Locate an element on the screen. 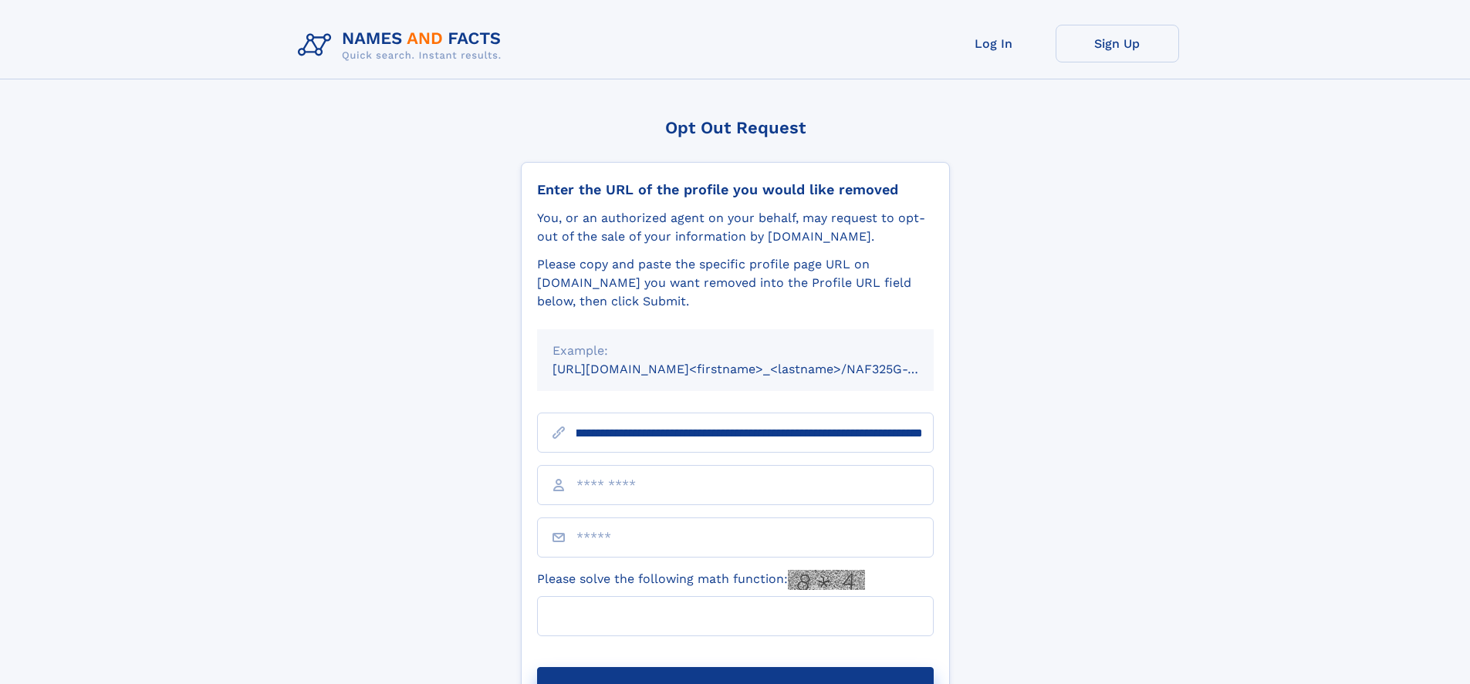 This screenshot has height=684, width=1470. div: Example: is located at coordinates (735, 351).